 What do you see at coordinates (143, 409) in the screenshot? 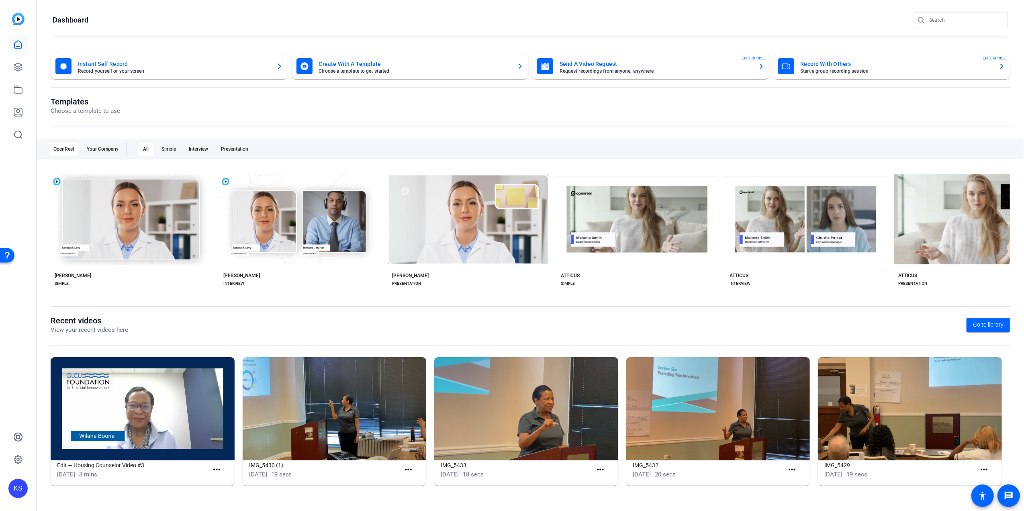
I see `img: Edit — Housing Counselor Video #3` at bounding box center [143, 409].